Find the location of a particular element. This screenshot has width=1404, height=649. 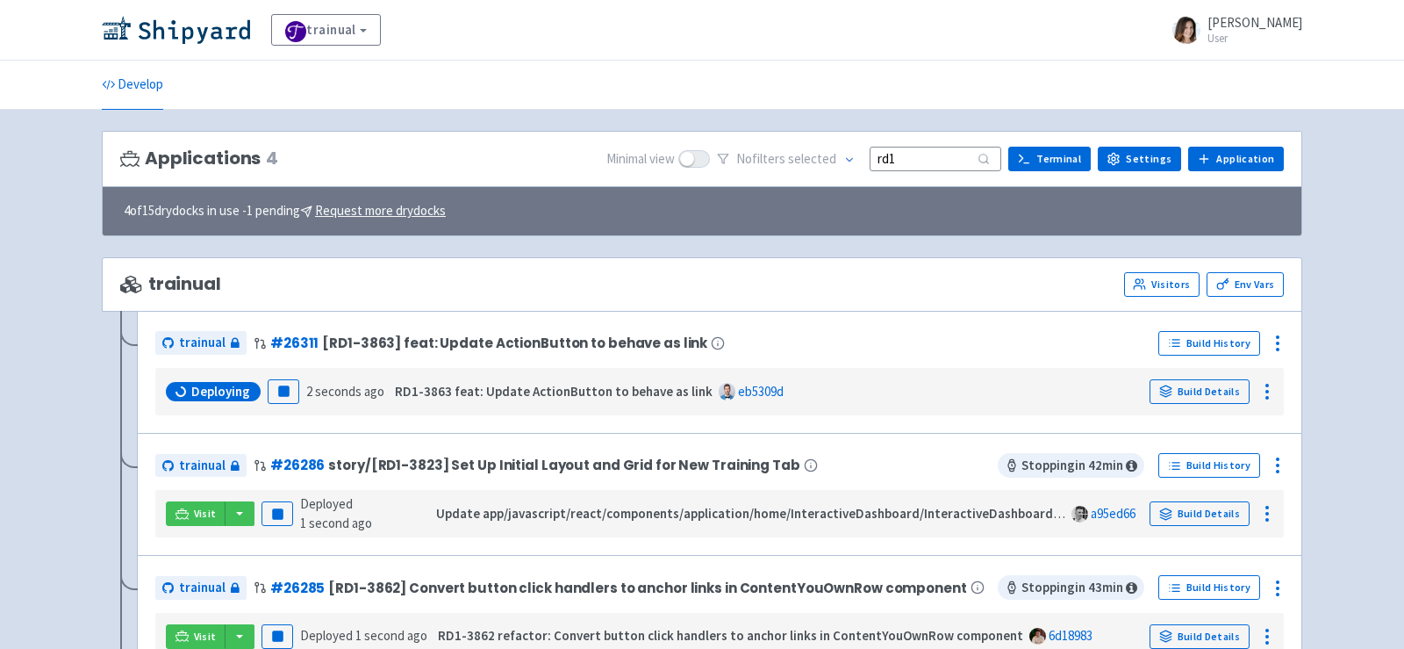

strong: RD1-3863 feat: Update ActionButton to behave as link is located at coordinates (554, 391).